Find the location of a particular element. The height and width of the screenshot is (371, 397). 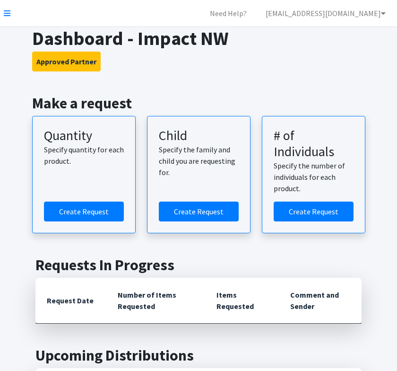

h2: Make a request is located at coordinates (199, 103).